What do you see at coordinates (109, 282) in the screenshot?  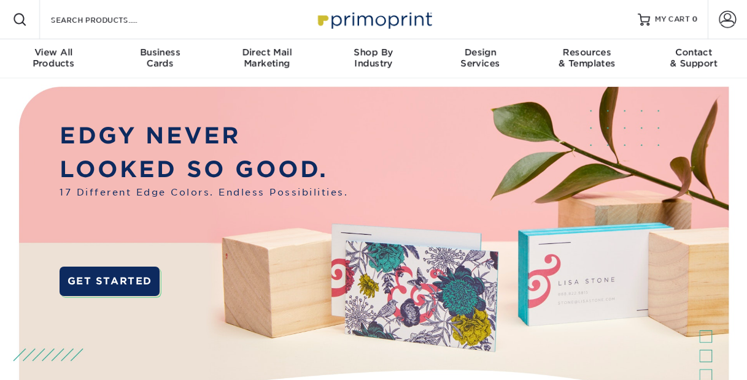 I see `a: GET STARTED` at bounding box center [109, 282].